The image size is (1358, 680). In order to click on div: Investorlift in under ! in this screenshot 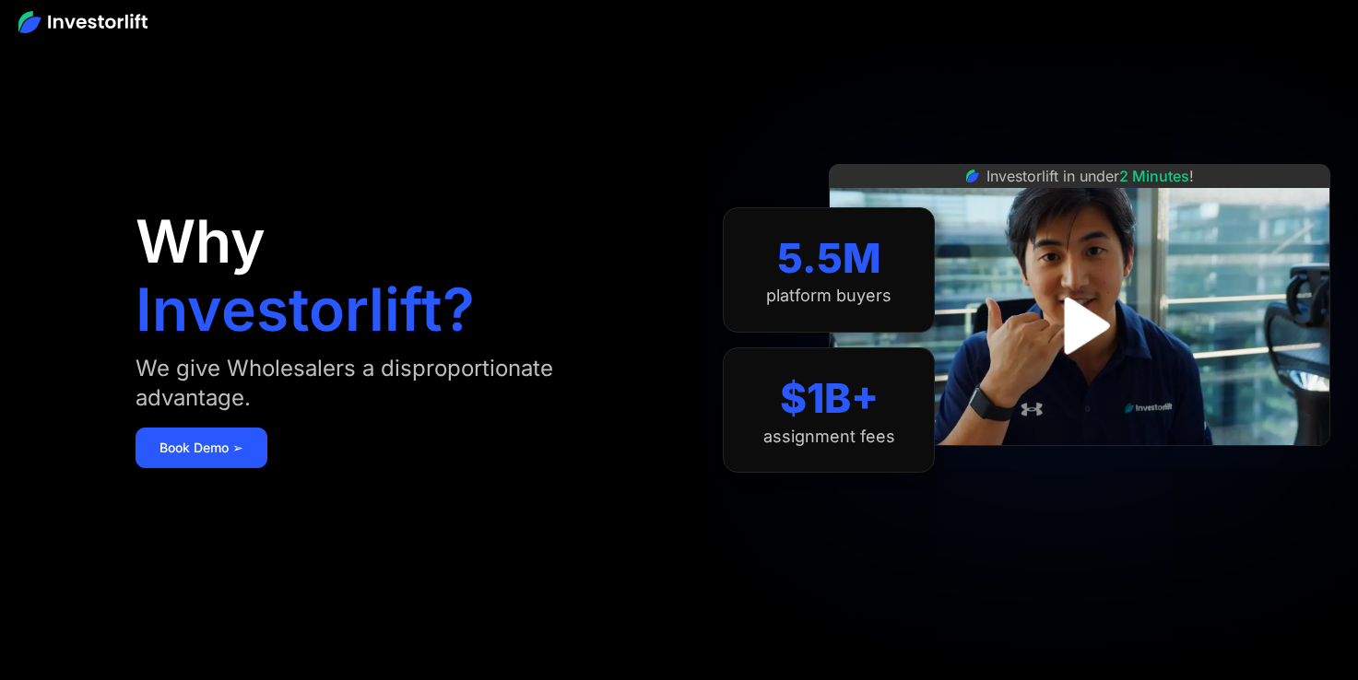, I will do `click(1089, 176)`.